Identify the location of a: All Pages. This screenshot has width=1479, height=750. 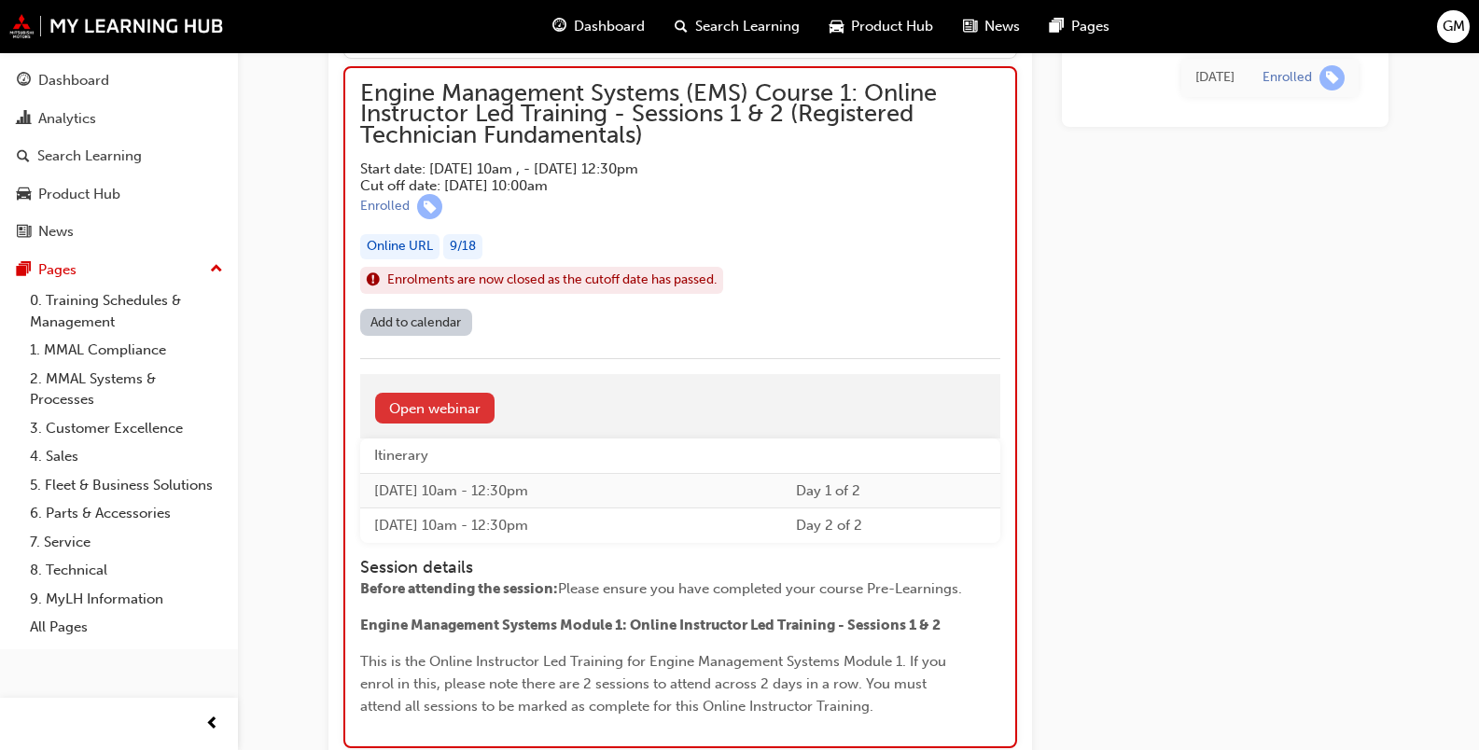
(126, 627).